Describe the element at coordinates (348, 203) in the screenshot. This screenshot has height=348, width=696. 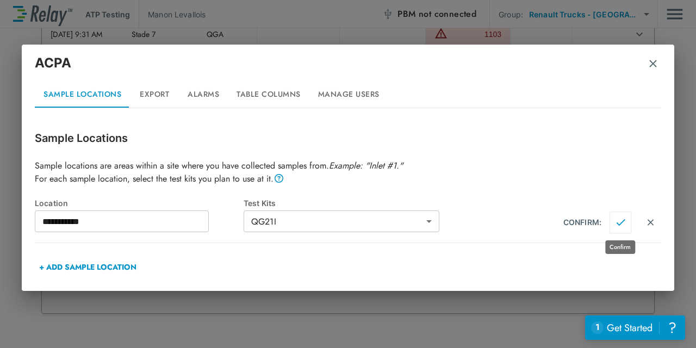
I see `div: Test Kits` at that location.